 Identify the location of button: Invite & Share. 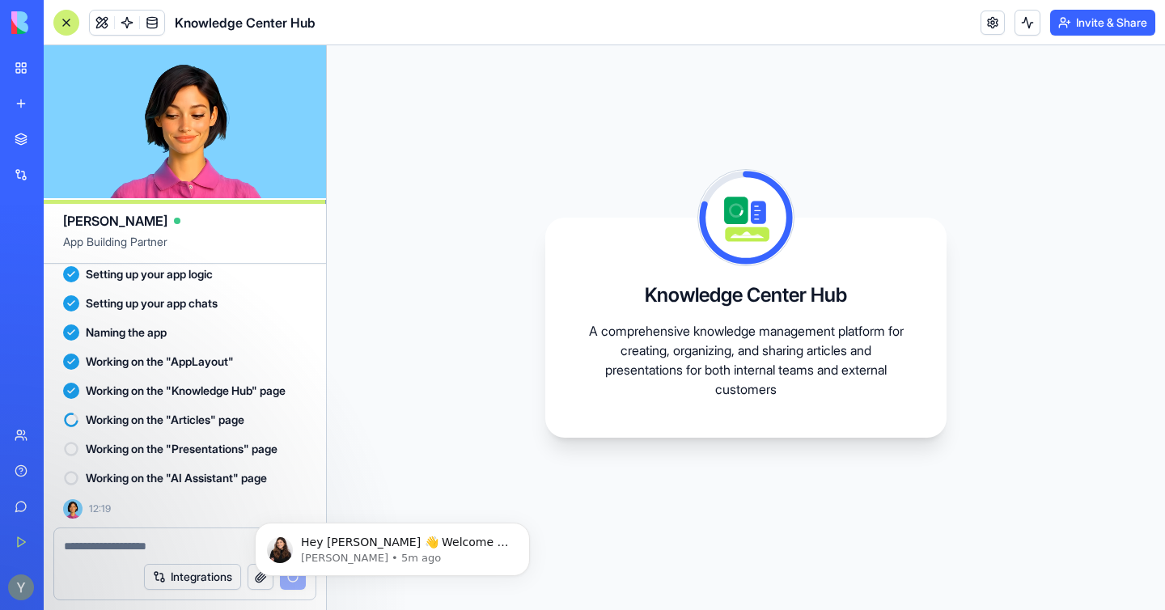
(1103, 23).